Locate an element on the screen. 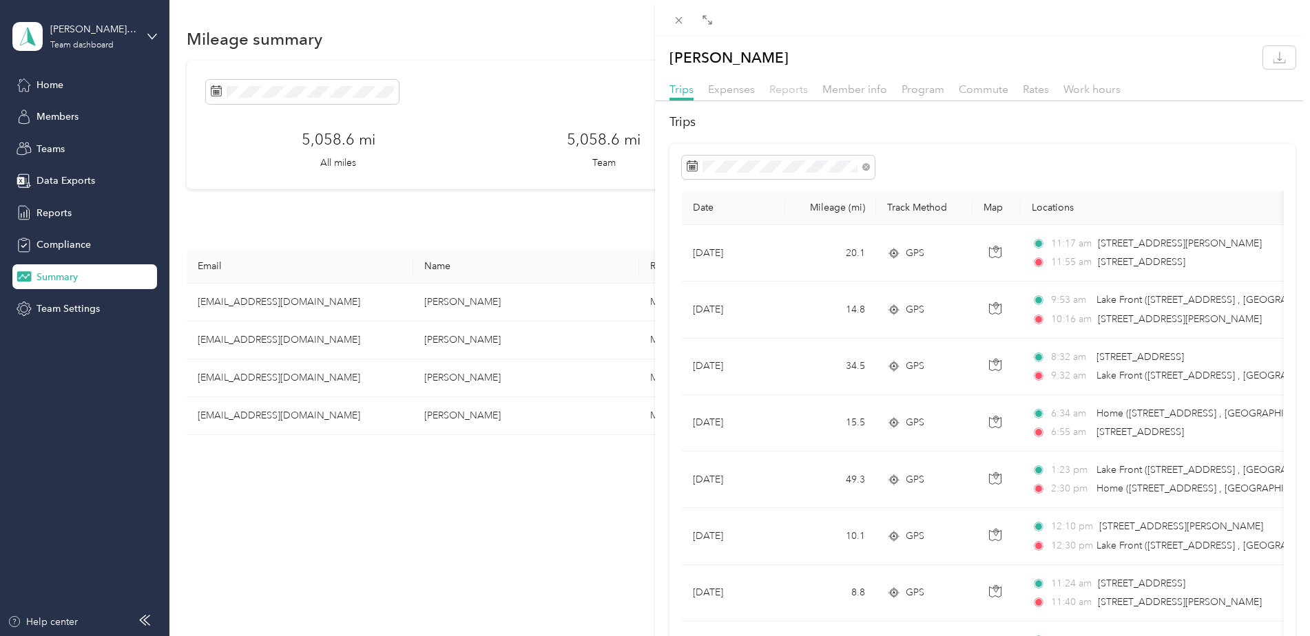 The image size is (1310, 636). td: 49.3 is located at coordinates (831, 480).